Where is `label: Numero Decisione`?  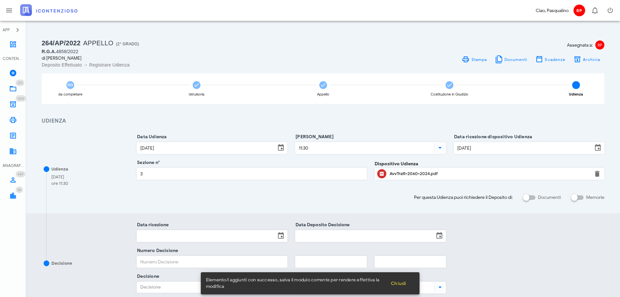 label: Numero Decisione is located at coordinates (157, 250).